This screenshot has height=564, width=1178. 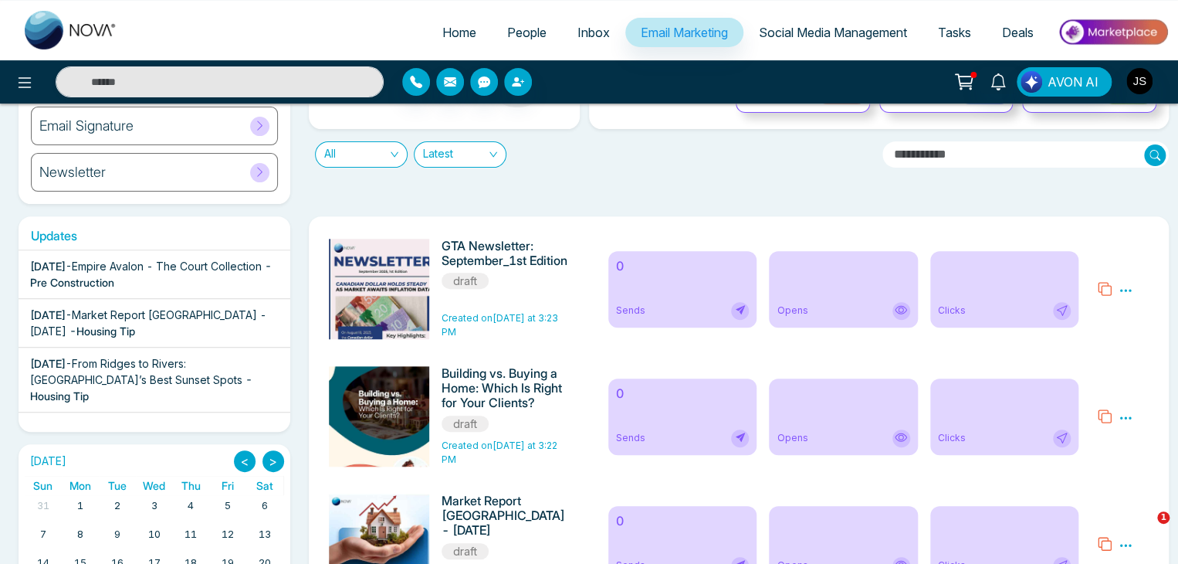 What do you see at coordinates (506, 388) in the screenshot?
I see `h6: Building vs. Buying a Home: Which Is Right for Your Clients?` at bounding box center [506, 388].